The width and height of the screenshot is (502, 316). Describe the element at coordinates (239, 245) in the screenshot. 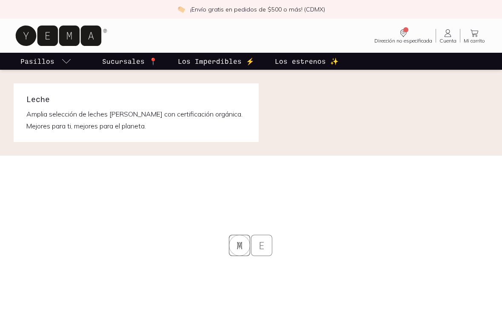

I see `span: M` at that location.